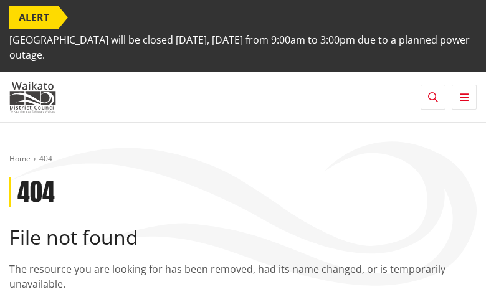  I want to click on span: 404, so click(45, 158).